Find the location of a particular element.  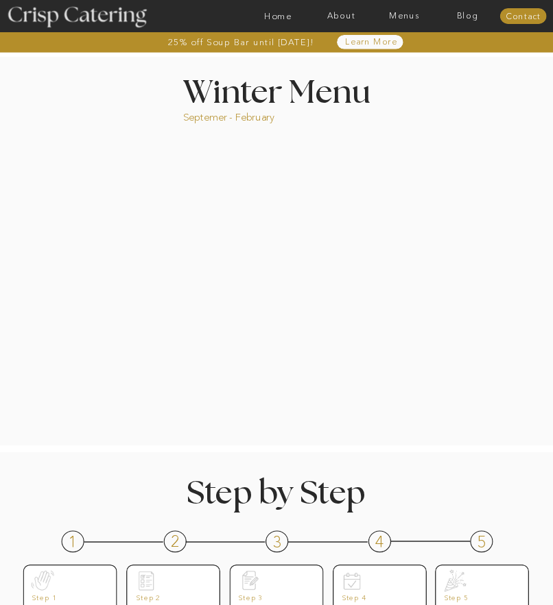

a: Home is located at coordinates (278, 16).